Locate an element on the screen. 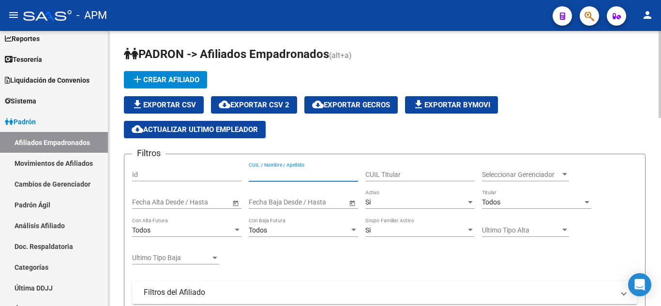  span: Exportar CSV is located at coordinates (163, 105).